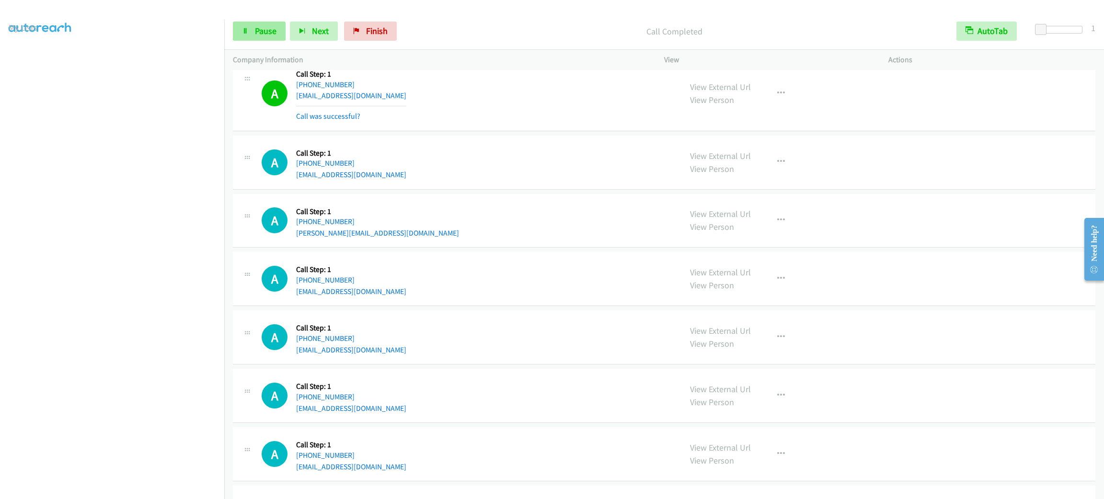 This screenshot has height=499, width=1104. Describe the element at coordinates (18, 32) in the screenshot. I see `div: Need help?` at that location.